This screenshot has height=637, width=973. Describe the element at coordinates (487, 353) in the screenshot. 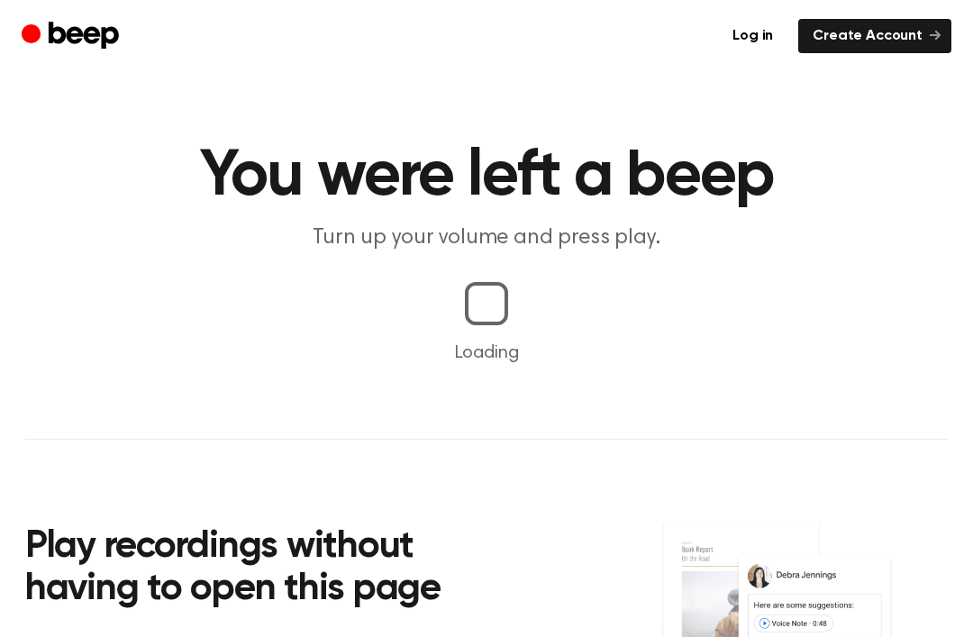

I see `p: Loading` at that location.